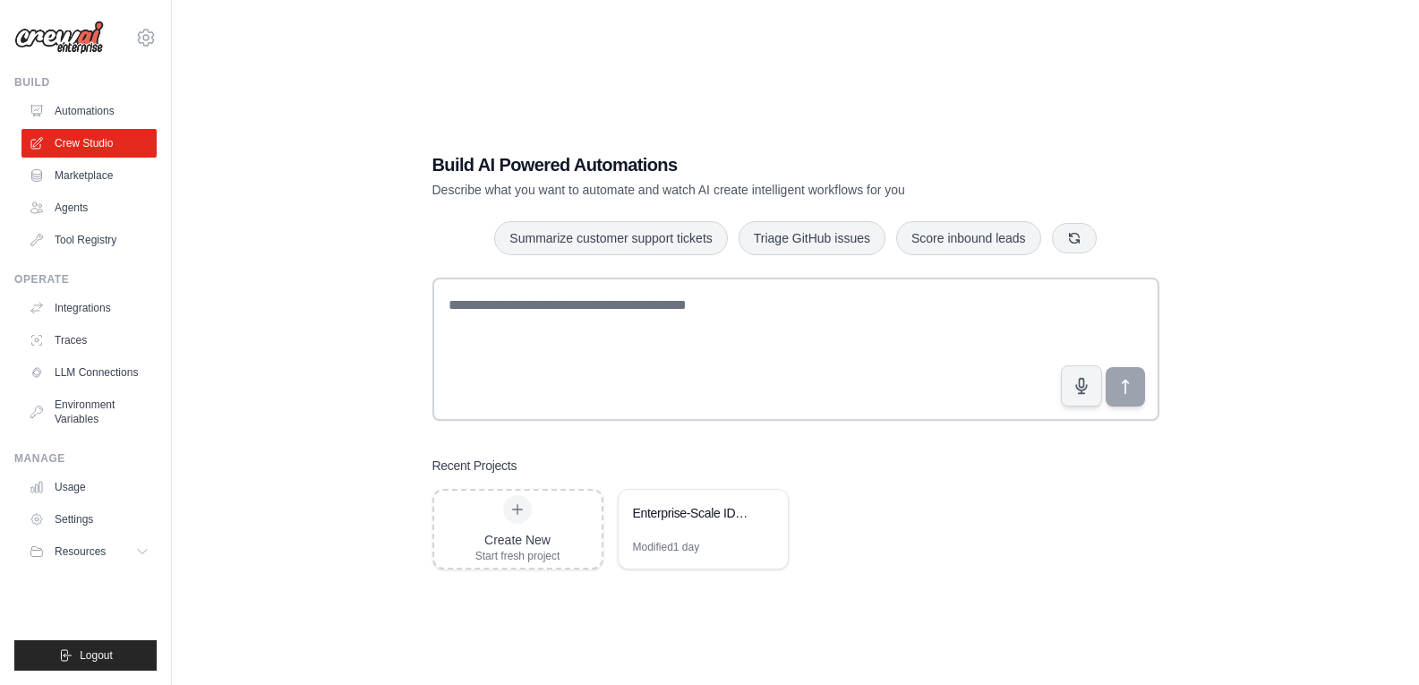  What do you see at coordinates (89, 111) in the screenshot?
I see `a: Automations` at bounding box center [89, 111].